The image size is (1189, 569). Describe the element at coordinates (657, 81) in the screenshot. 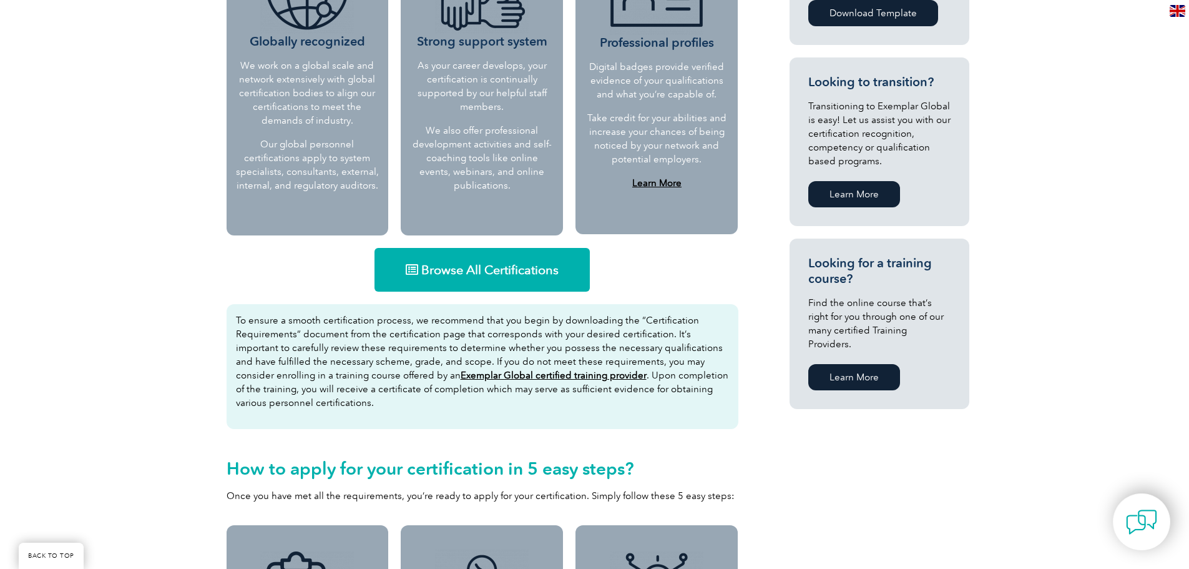

I see `p: Digital badges provide verified evidence of your qualifications and what you’re capable of.` at that location.